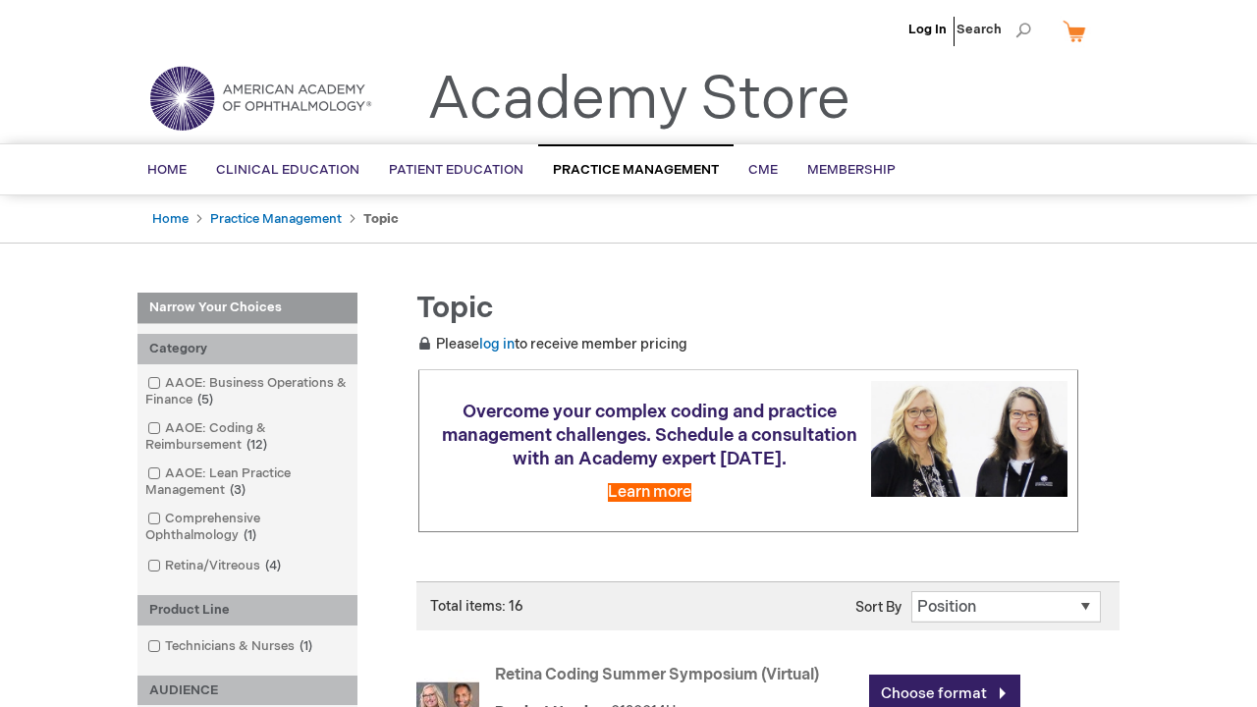  I want to click on img: Schedule a consultation with an Academy expert today, so click(970, 438).